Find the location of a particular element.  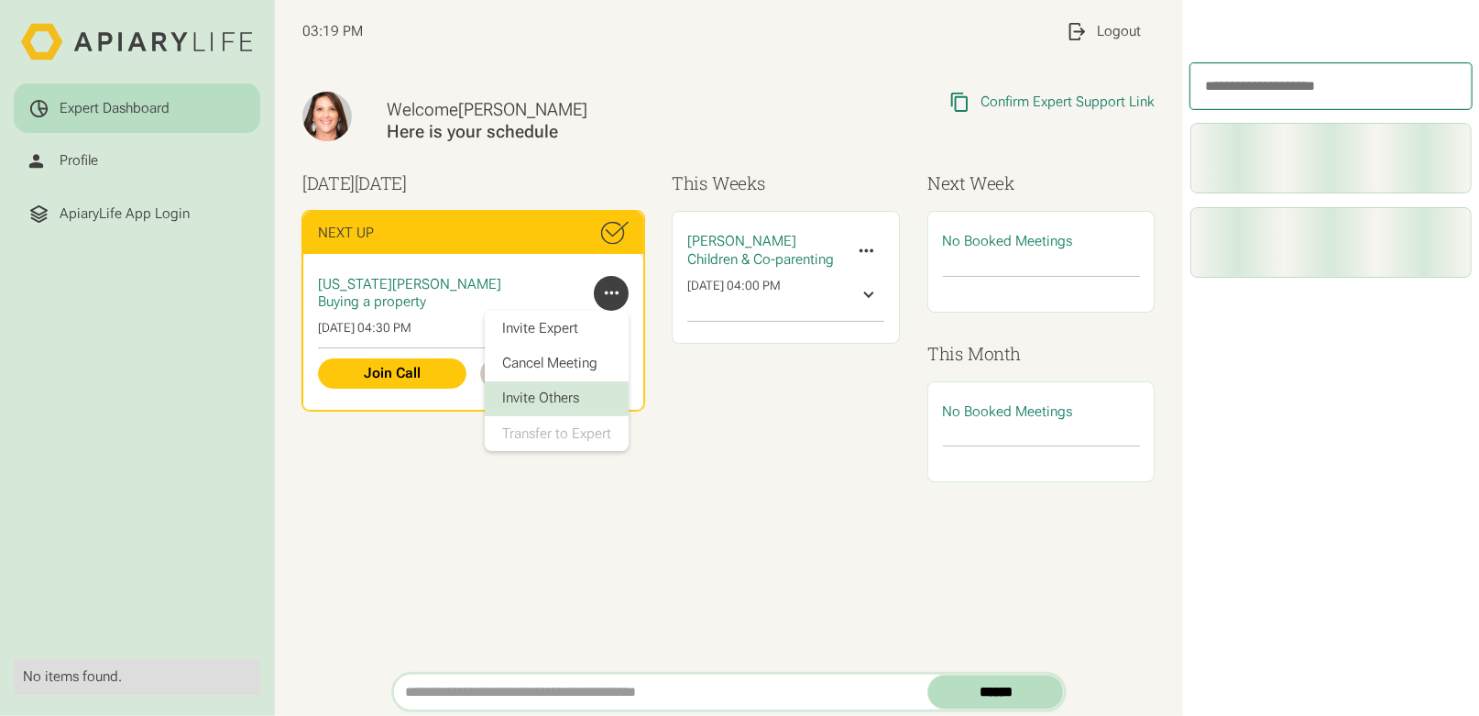

a: ApiaryLife App Login is located at coordinates (137, 214).